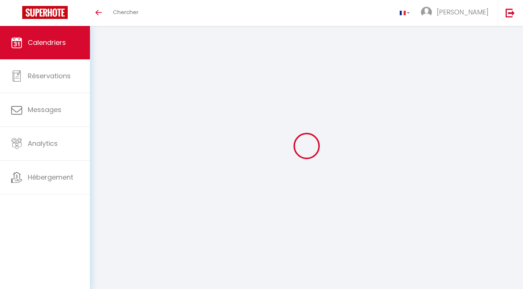 This screenshot has width=523, height=289. Describe the element at coordinates (43, 143) in the screenshot. I see `span: Analytics` at that location.